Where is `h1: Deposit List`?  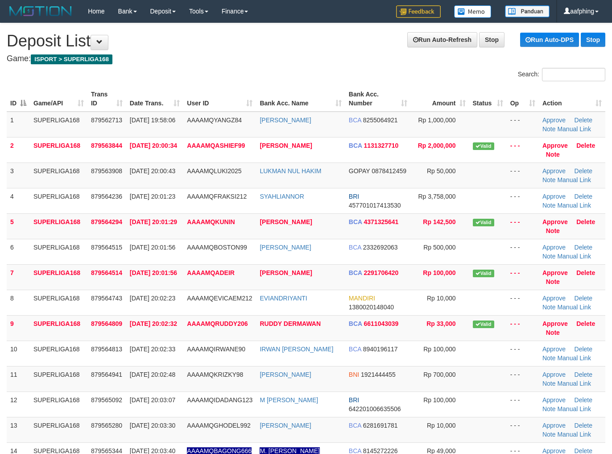
h1: Deposit List is located at coordinates (306, 41).